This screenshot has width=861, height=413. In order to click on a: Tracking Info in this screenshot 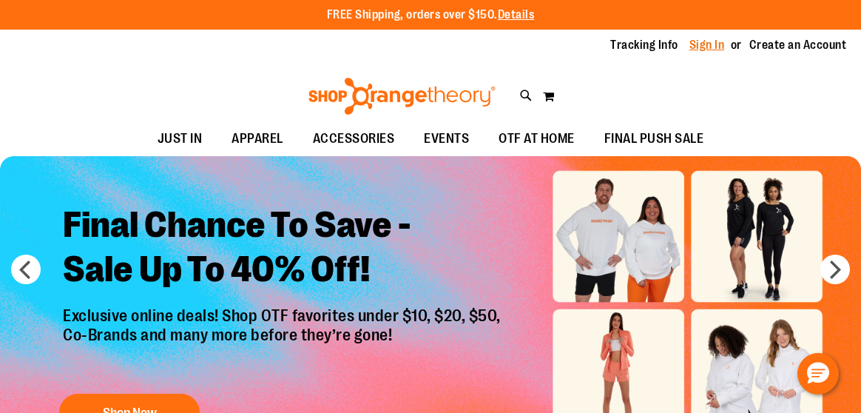, I will do `click(645, 45)`.